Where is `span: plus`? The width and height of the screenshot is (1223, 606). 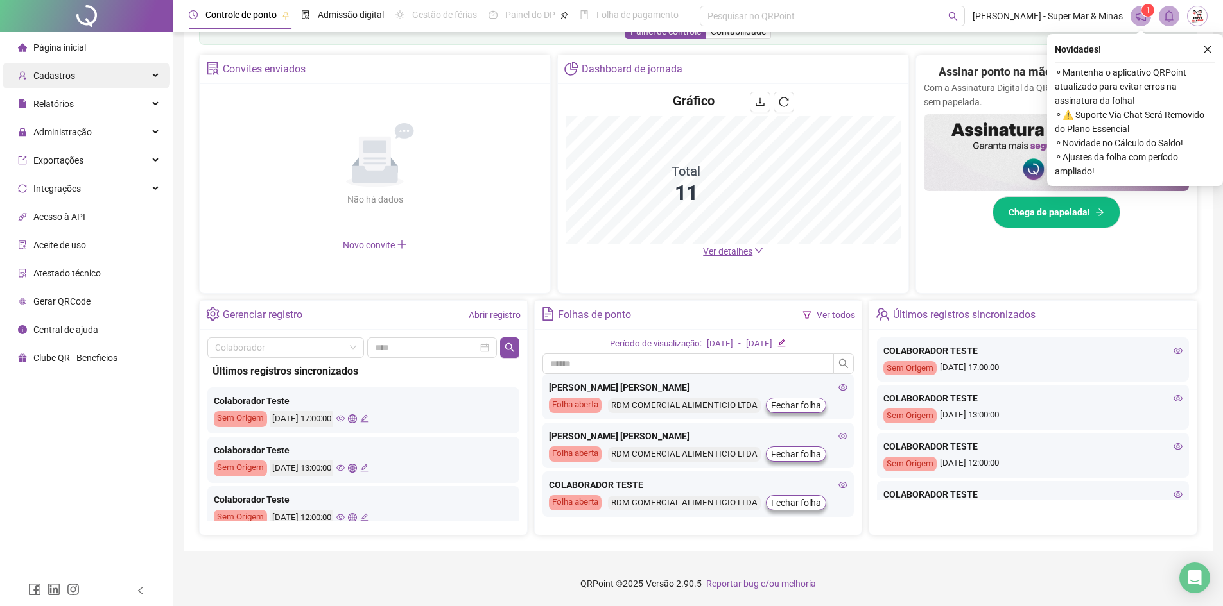 span: plus is located at coordinates (402, 245).